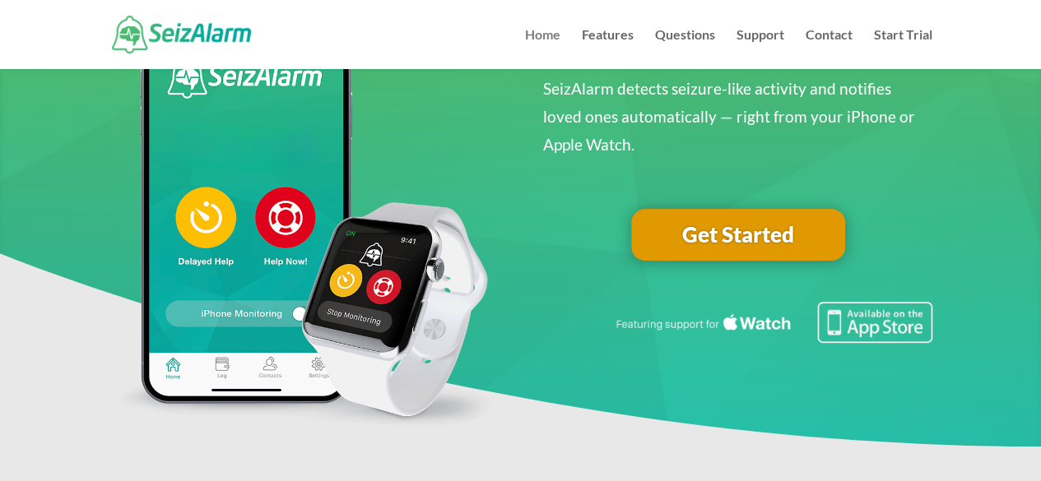  What do you see at coordinates (772, 322) in the screenshot?
I see `img: Seizure detection available in the Apple App Store.` at bounding box center [772, 322].